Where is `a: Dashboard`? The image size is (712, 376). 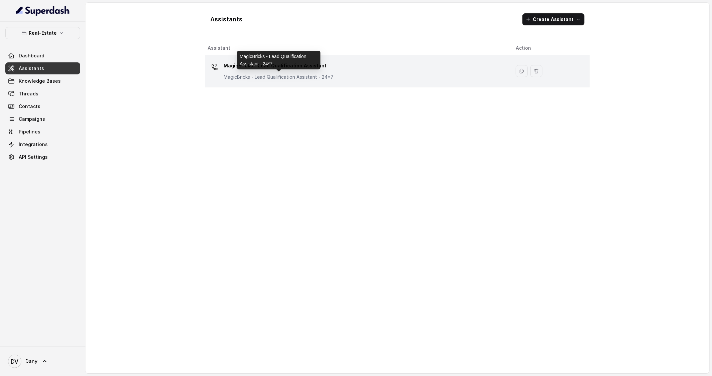
a: Dashboard is located at coordinates (43, 56).